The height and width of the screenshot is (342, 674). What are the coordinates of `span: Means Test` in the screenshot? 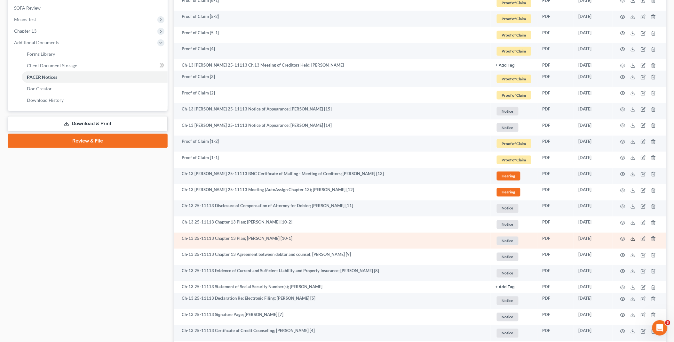 It's located at (25, 19).